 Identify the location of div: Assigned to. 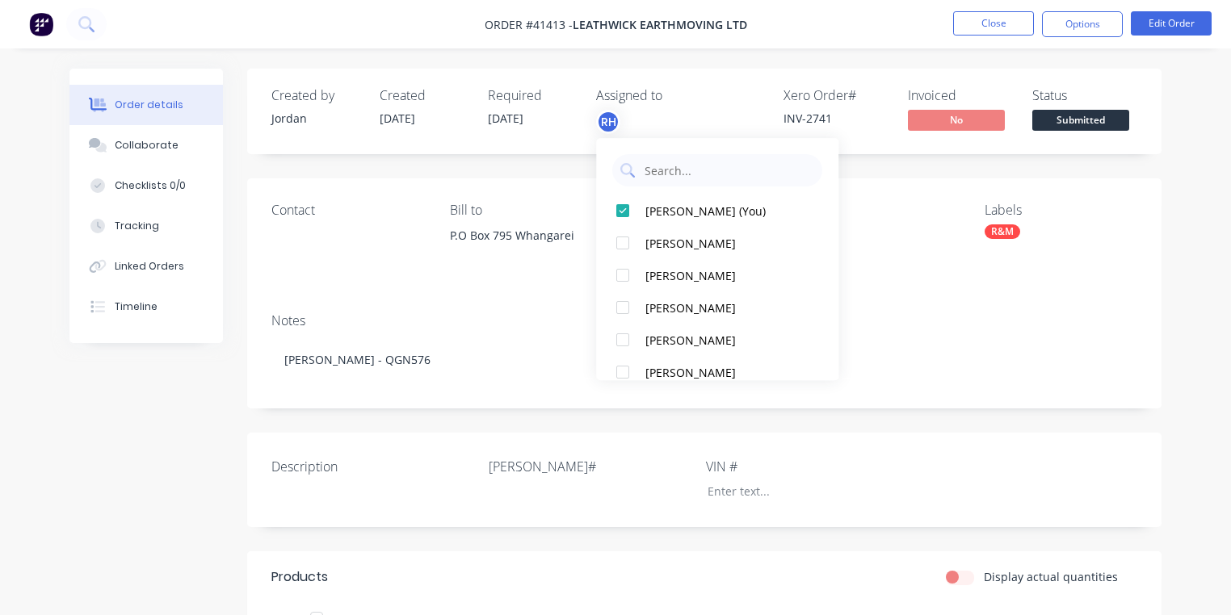
(677, 95).